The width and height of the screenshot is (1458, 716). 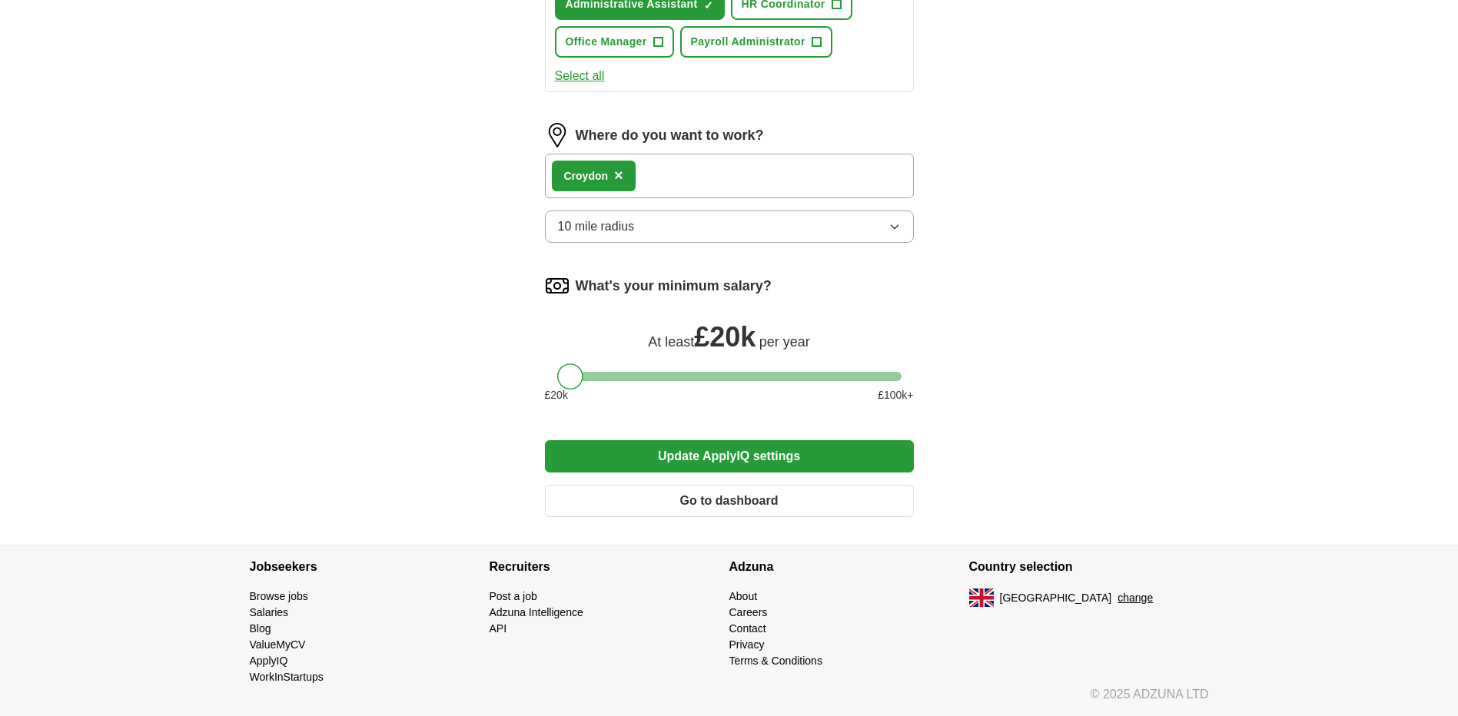 I want to click on div: Croydon, so click(x=586, y=176).